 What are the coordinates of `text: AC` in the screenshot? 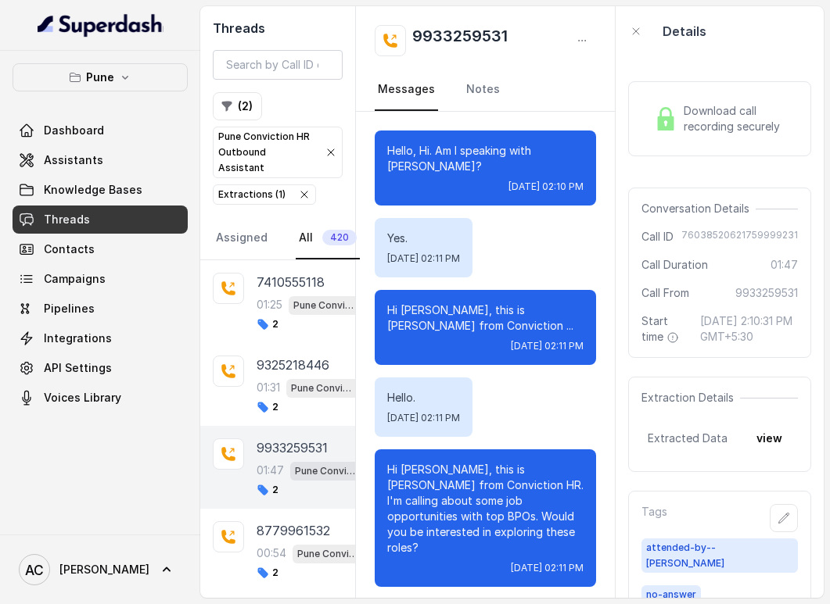 It's located at (34, 570).